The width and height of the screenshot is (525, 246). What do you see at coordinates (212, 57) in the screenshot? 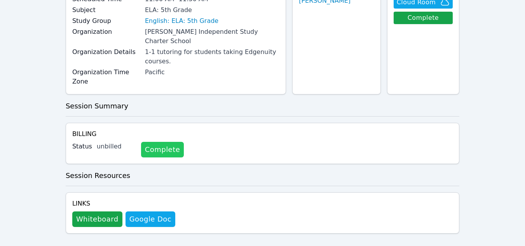
I see `div: 1-1 tutoring for students taking Edgenuity courses.` at bounding box center [212, 57].